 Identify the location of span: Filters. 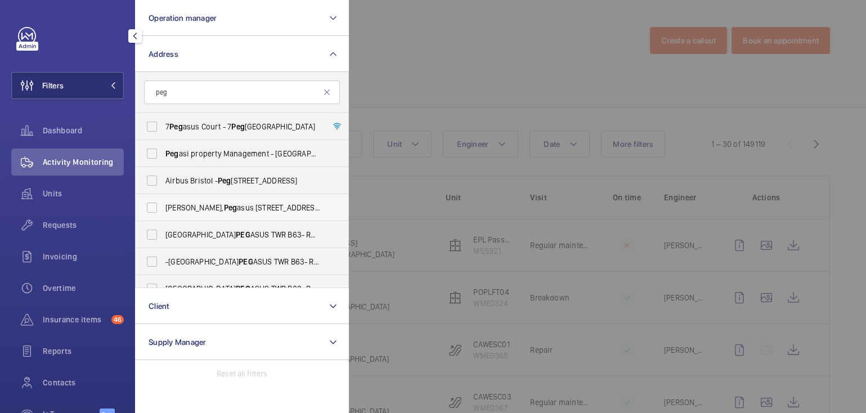
(53, 85).